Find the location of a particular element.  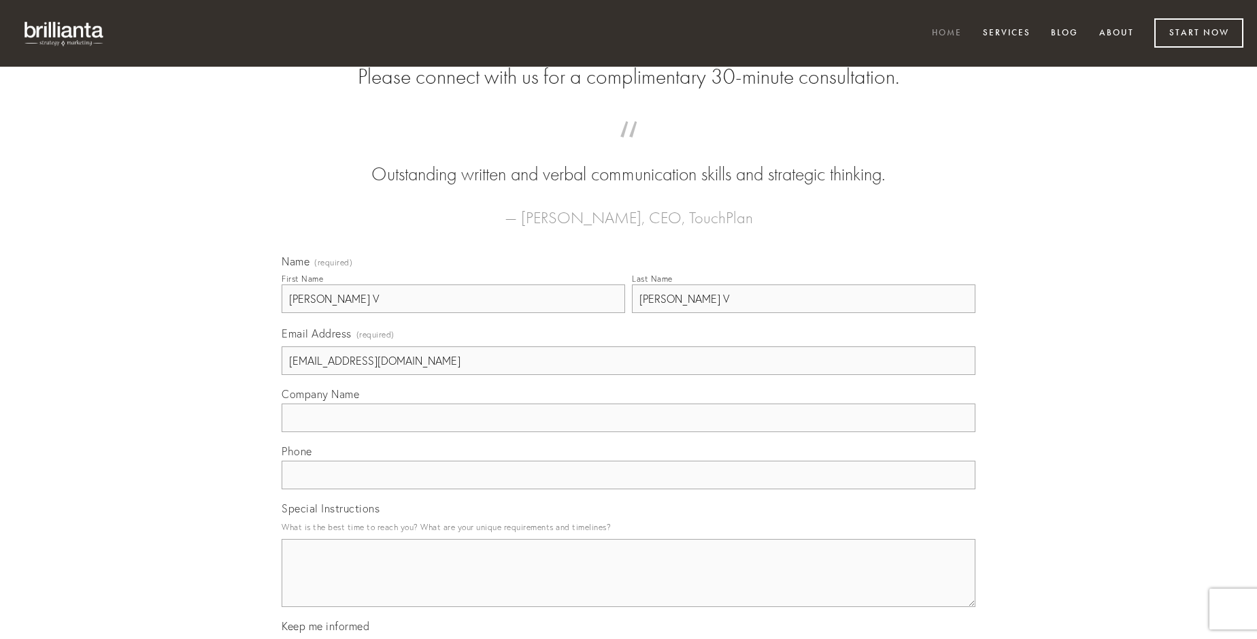

h2: Please connect with us for a complimentary 30-minute consultation. is located at coordinates (628, 77).